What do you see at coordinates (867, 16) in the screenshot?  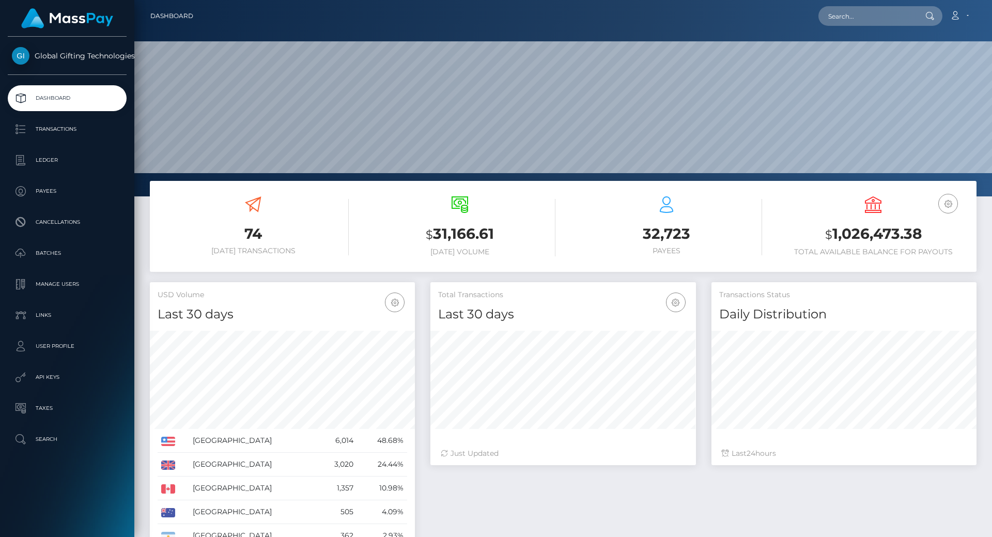 I see `input: Search...` at bounding box center [867, 16].